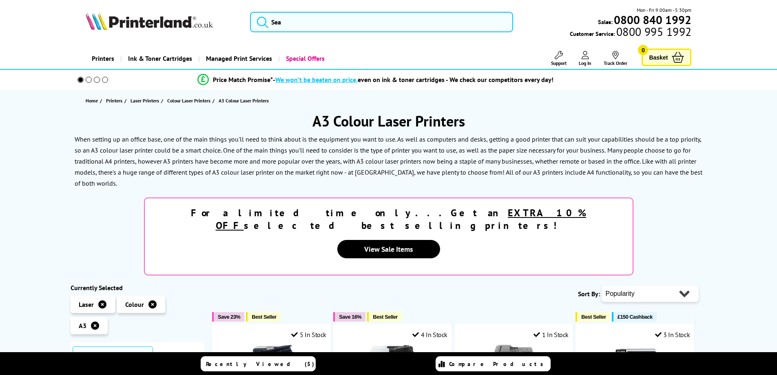  Describe the element at coordinates (389, 249) in the screenshot. I see `a: View Sale Items` at that location.